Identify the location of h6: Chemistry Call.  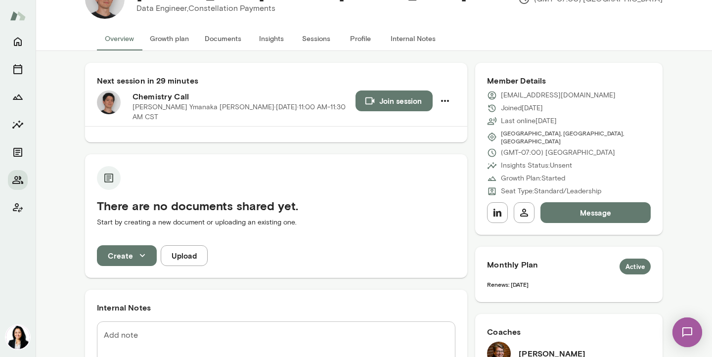
(244, 96).